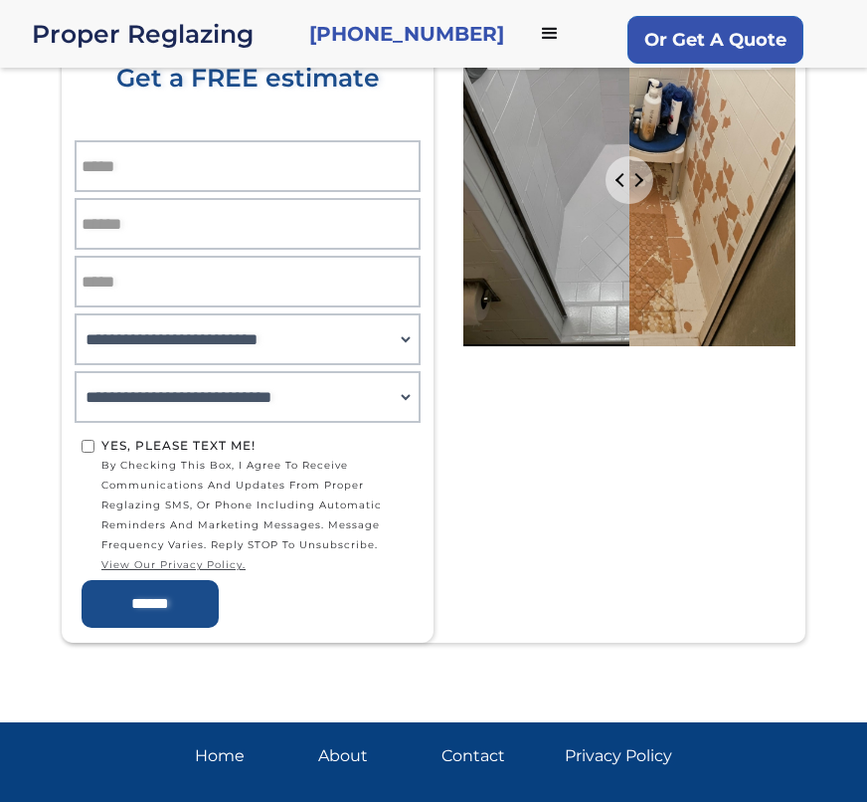  I want to click on div: Contact, so click(495, 756).